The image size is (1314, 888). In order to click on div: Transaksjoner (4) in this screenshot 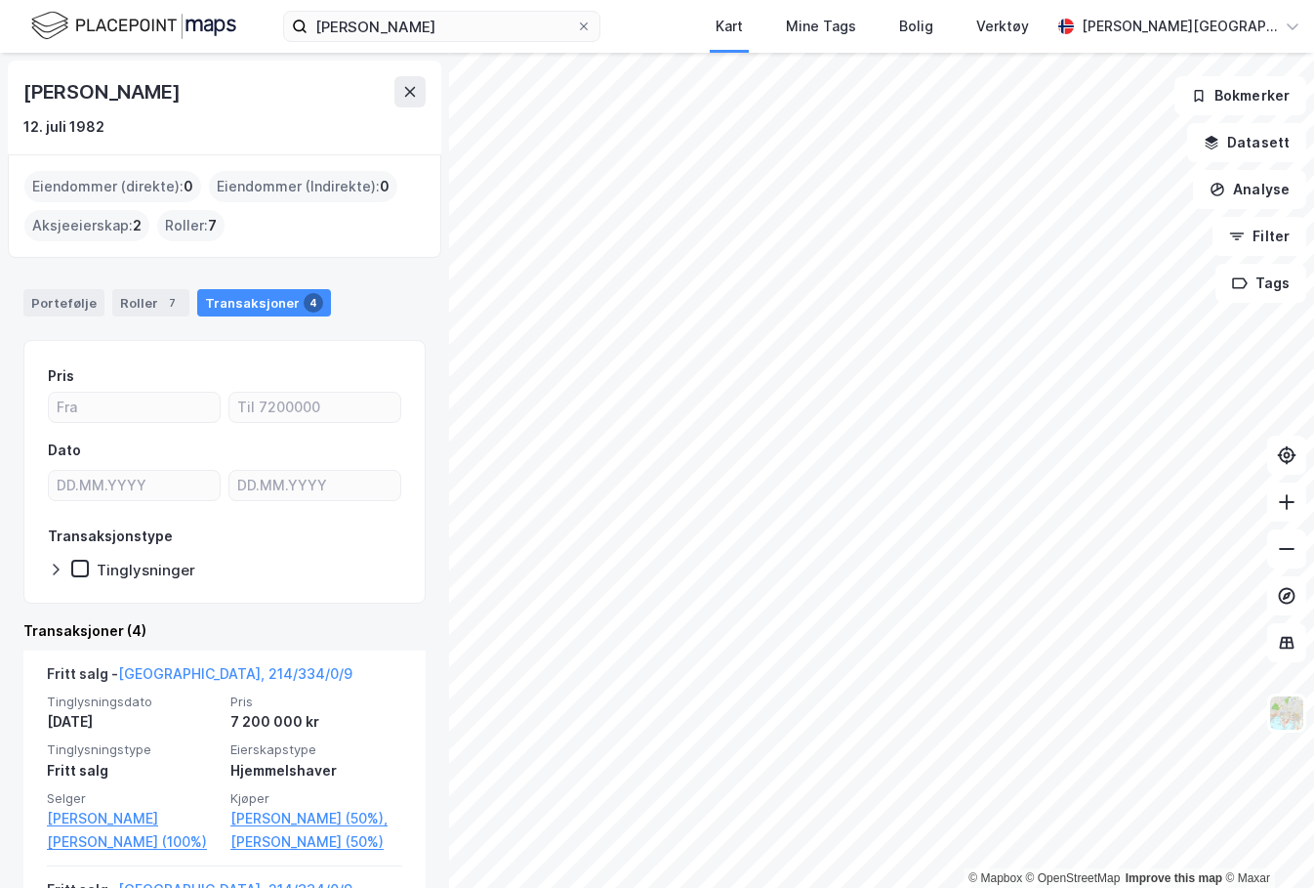, I will do `click(225, 631)`.